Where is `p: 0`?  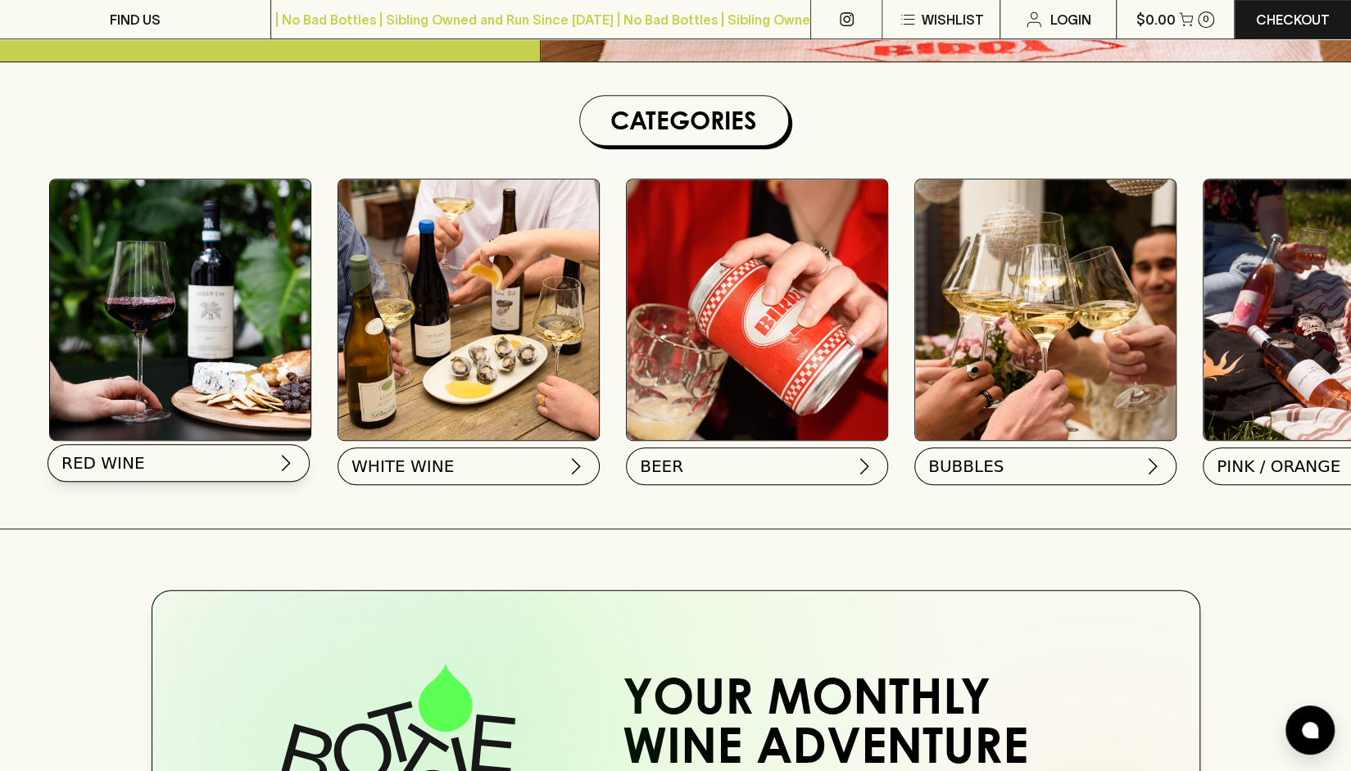
p: 0 is located at coordinates (1206, 19).